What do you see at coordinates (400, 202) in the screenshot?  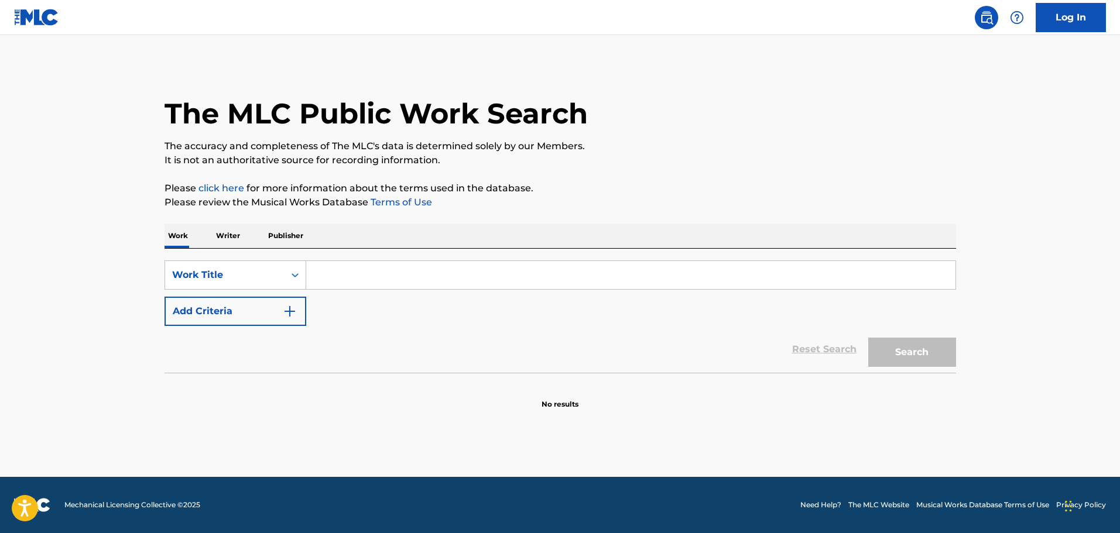 I see `a: Terms of Use` at bounding box center [400, 202].